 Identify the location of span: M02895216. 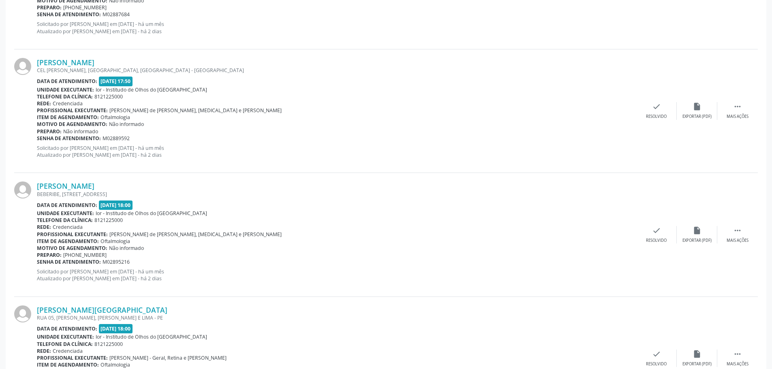
(116, 262).